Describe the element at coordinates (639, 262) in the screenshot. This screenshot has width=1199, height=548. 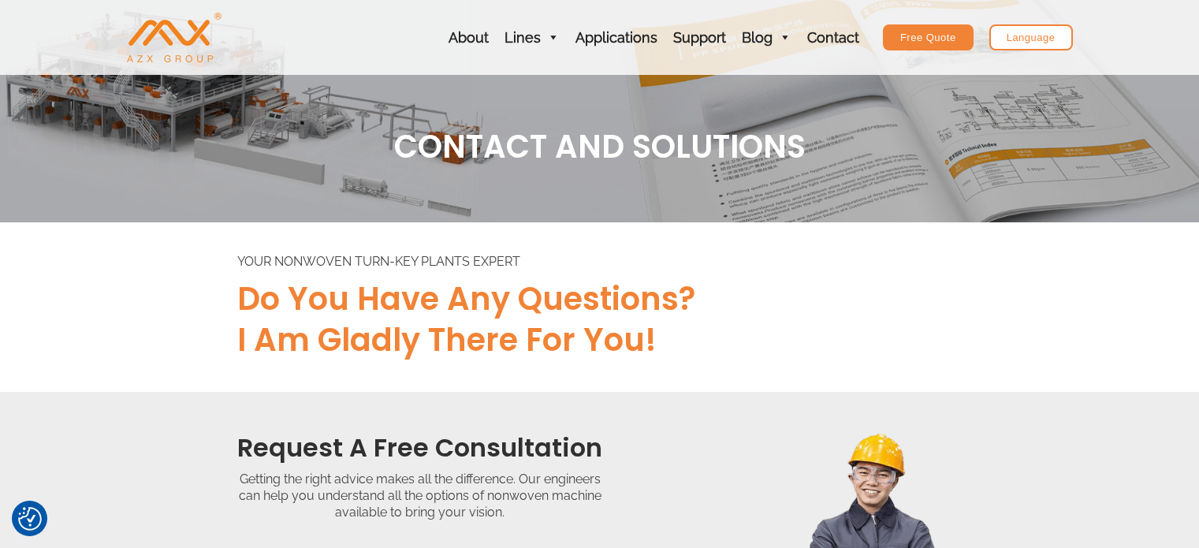
I see `div: YOUR NONWOVEN TURN-KEY PLANTS EXPERT` at that location.